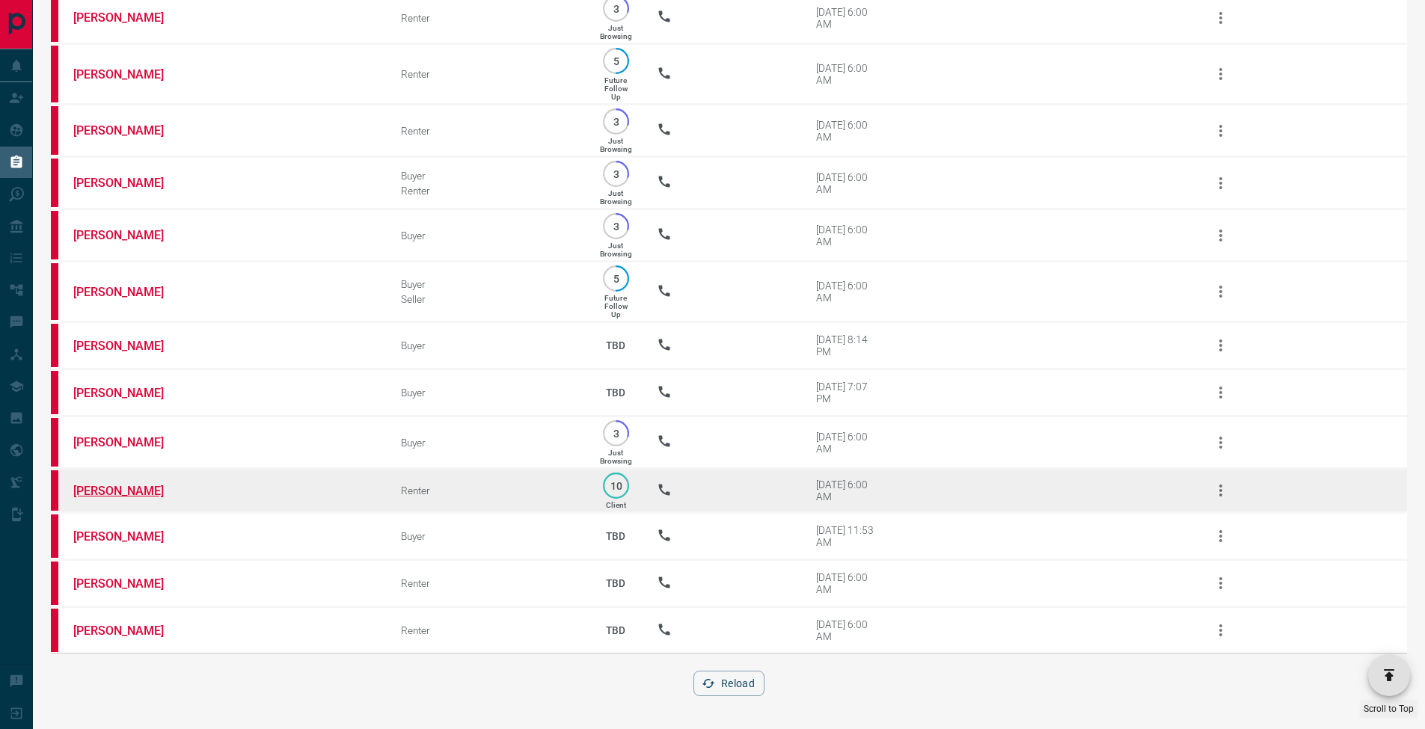 Image resolution: width=1425 pixels, height=729 pixels. What do you see at coordinates (728, 683) in the screenshot?
I see `button: Reload` at bounding box center [728, 683].